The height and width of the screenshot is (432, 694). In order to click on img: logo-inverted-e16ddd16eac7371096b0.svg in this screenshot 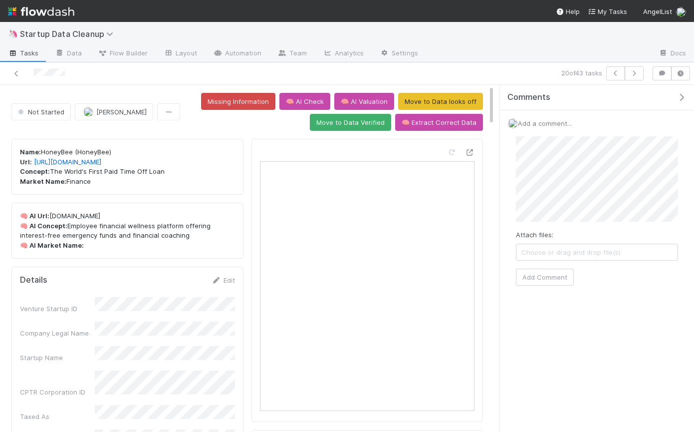, I will do `click(41, 11)`.